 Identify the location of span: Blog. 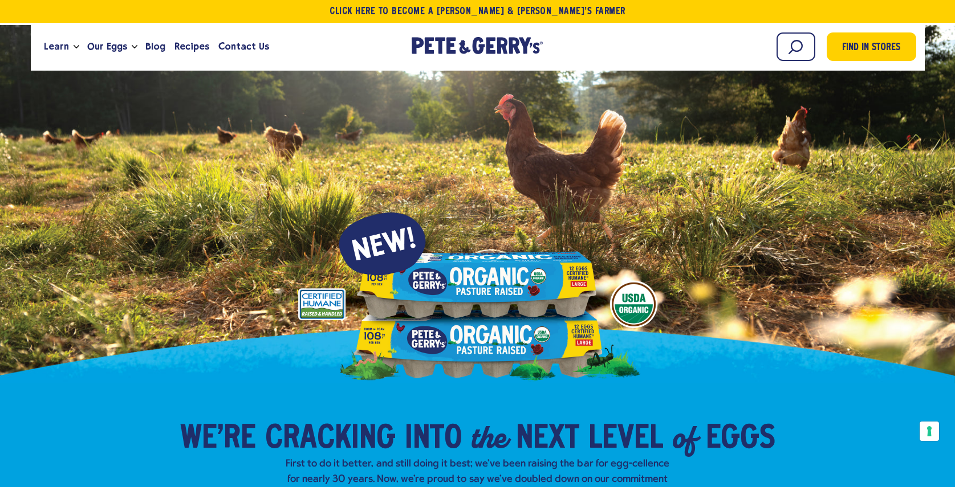
(155, 46).